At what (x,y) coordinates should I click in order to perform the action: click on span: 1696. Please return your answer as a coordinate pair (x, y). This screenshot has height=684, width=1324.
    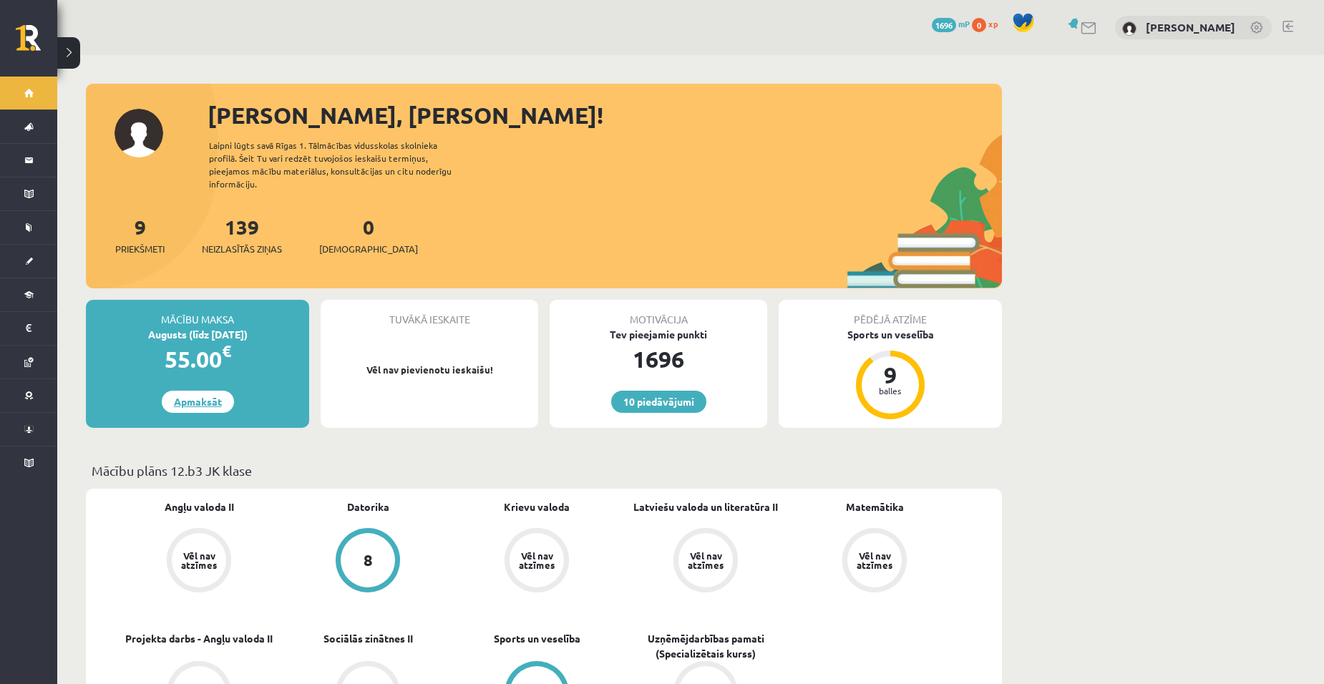
    Looking at the image, I should click on (944, 25).